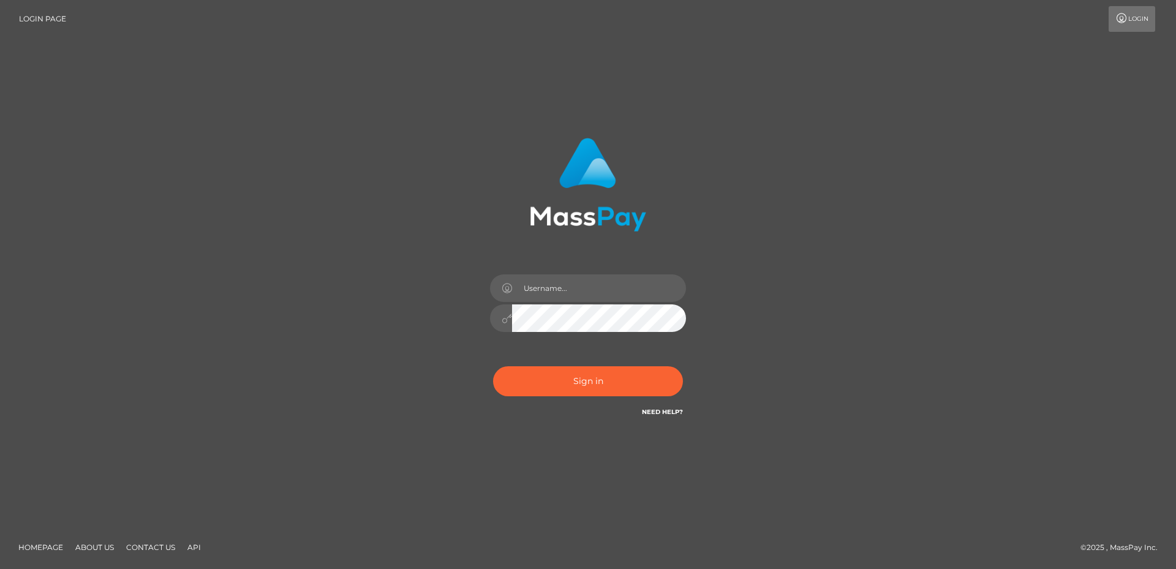 This screenshot has height=569, width=1176. Describe the element at coordinates (42, 19) in the screenshot. I see `a: Login Page` at that location.